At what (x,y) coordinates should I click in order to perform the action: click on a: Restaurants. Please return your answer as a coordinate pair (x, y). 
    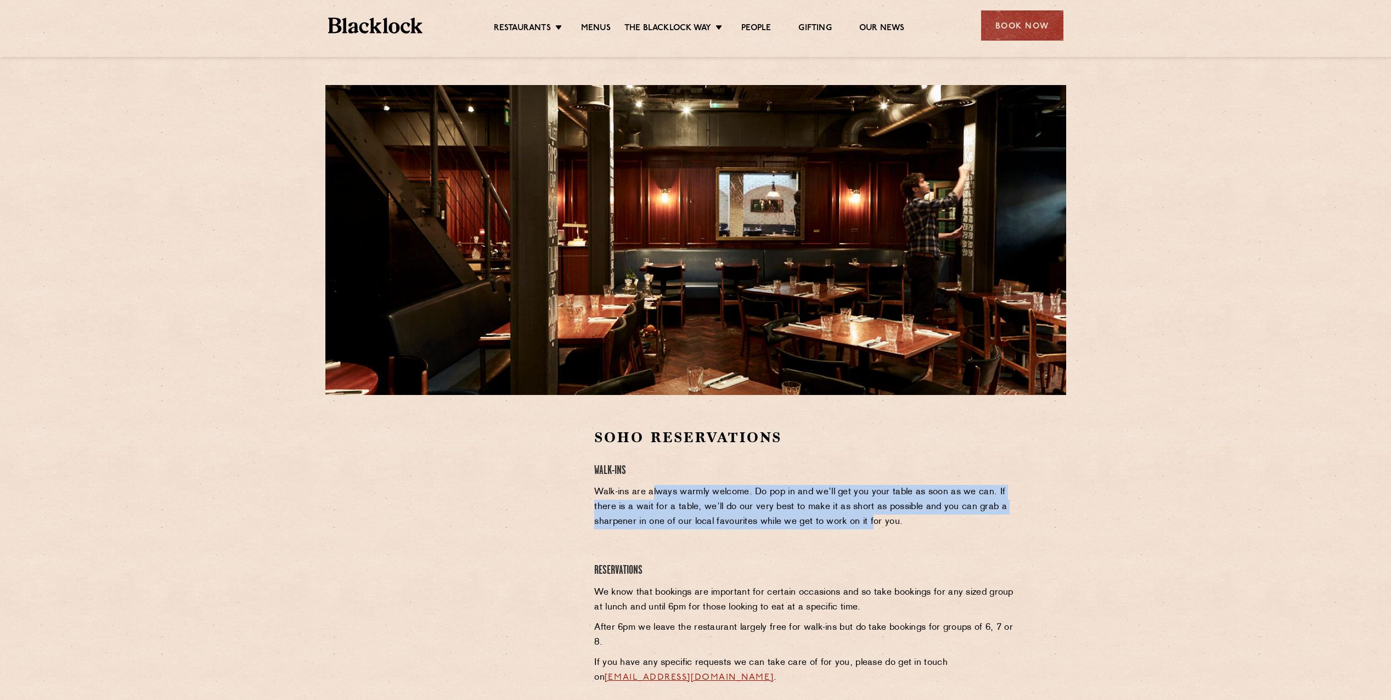
    Looking at the image, I should click on (522, 29).